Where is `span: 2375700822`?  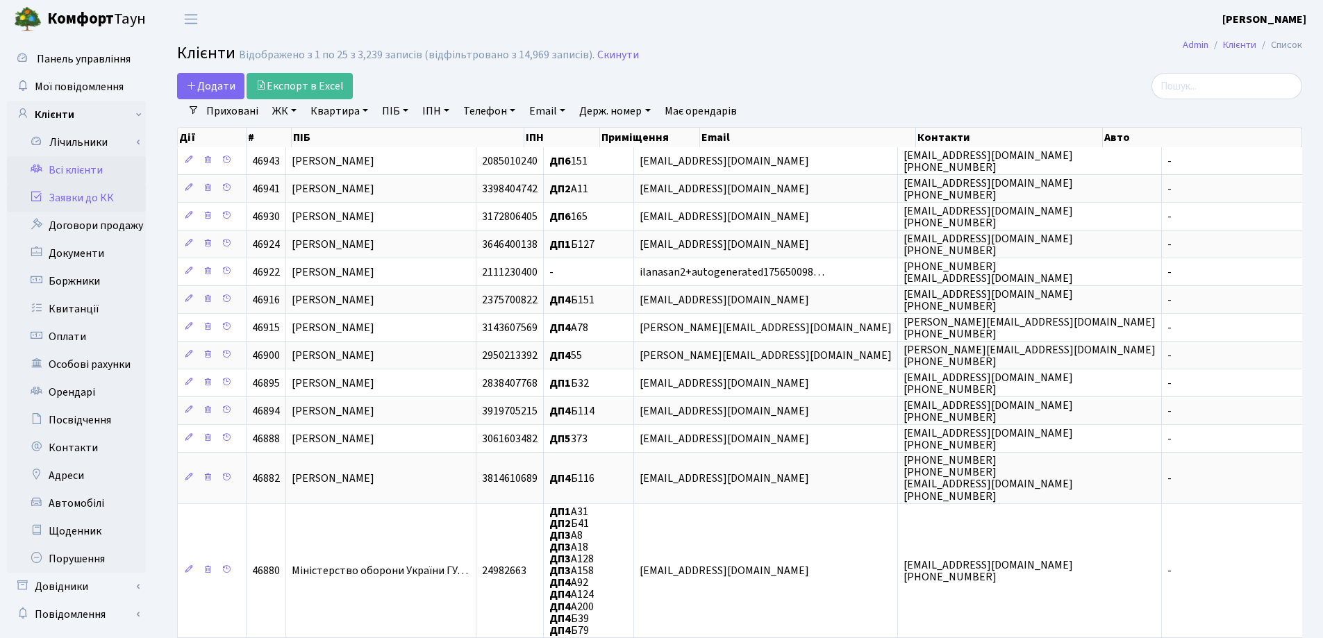 span: 2375700822 is located at coordinates (510, 300).